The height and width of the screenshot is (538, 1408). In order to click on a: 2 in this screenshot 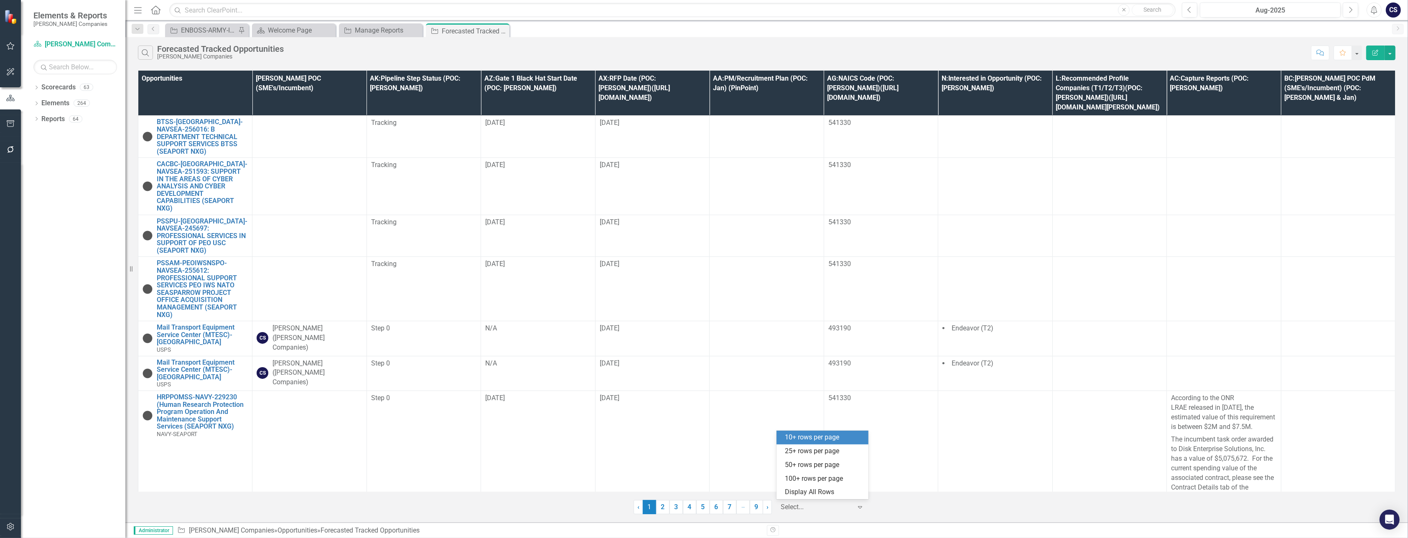, I will do `click(663, 507)`.